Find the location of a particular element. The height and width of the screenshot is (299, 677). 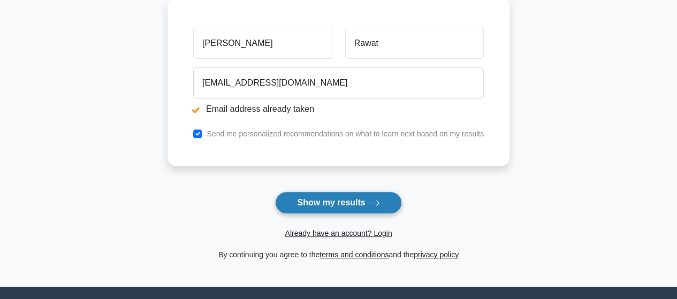

button: Show my results is located at coordinates (338, 203).